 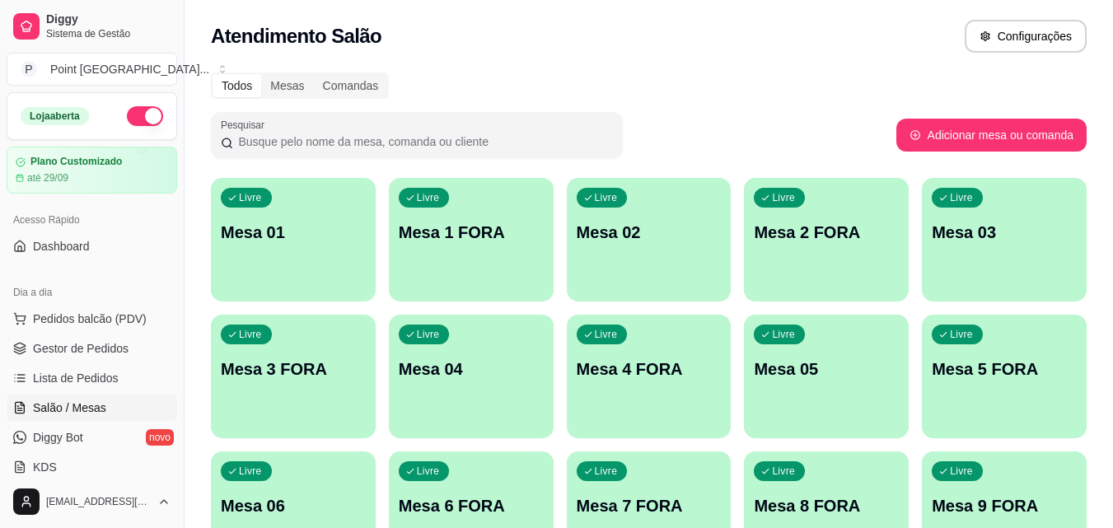 What do you see at coordinates (471, 232) in the screenshot?
I see `p: Mesa 1 FORA` at bounding box center [471, 232].